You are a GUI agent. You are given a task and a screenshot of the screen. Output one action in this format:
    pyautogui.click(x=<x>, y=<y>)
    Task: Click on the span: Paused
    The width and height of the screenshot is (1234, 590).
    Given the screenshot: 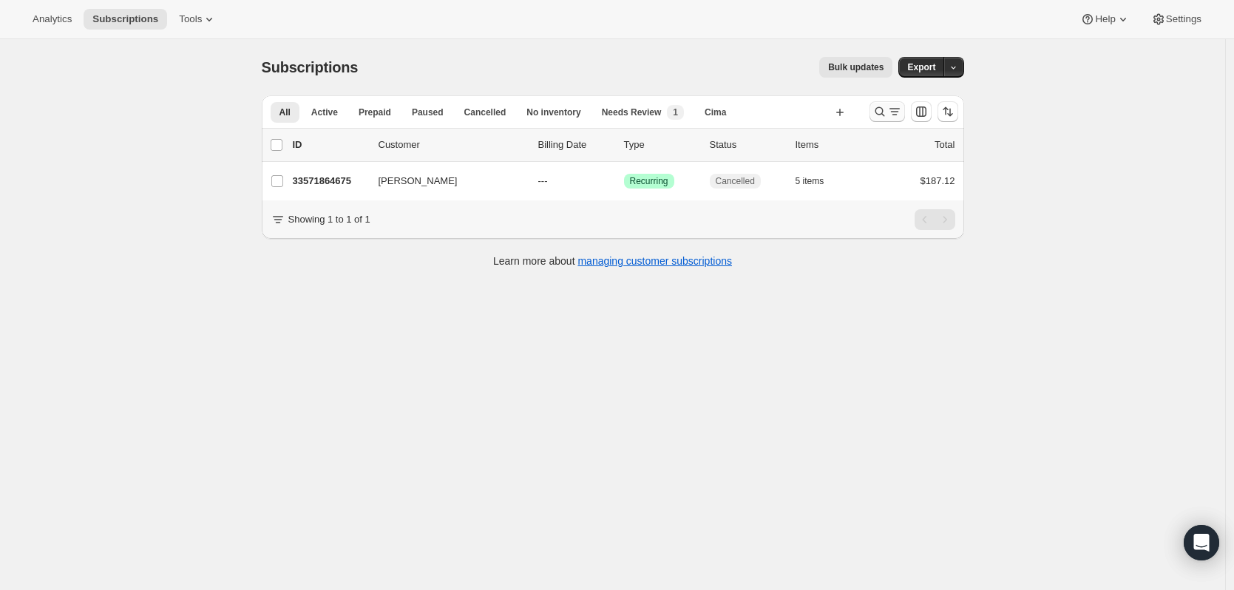 What is the action you would take?
    pyautogui.click(x=427, y=112)
    